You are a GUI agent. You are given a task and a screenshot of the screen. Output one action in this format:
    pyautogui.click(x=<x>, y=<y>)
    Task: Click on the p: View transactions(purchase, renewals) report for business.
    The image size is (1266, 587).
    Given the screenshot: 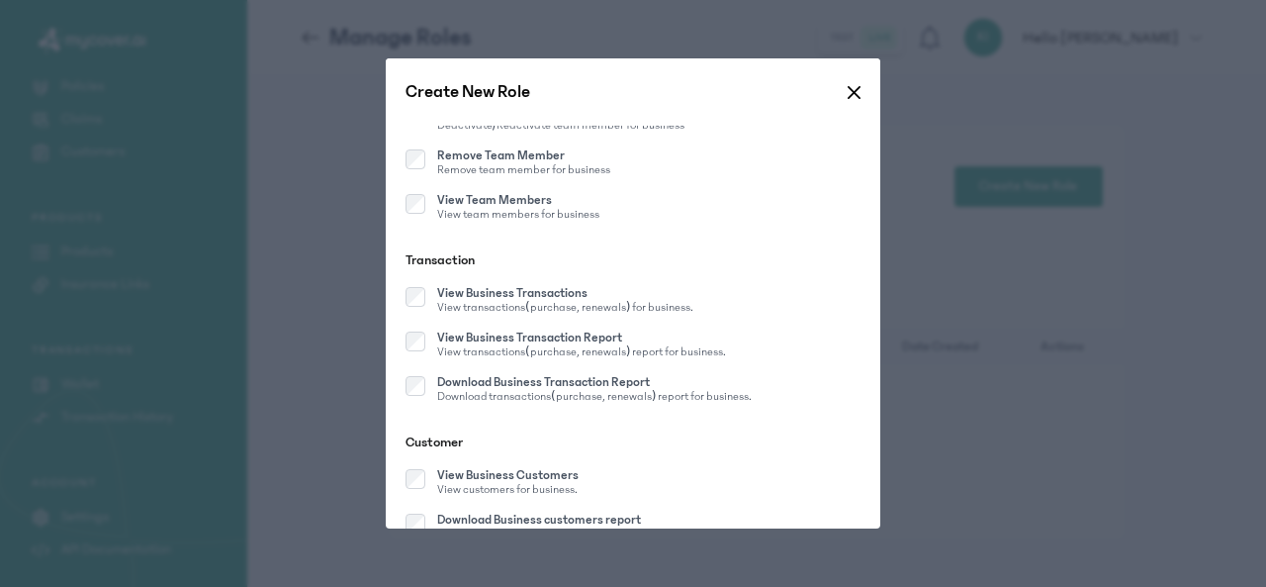 What is the action you would take?
    pyautogui.click(x=582, y=352)
    